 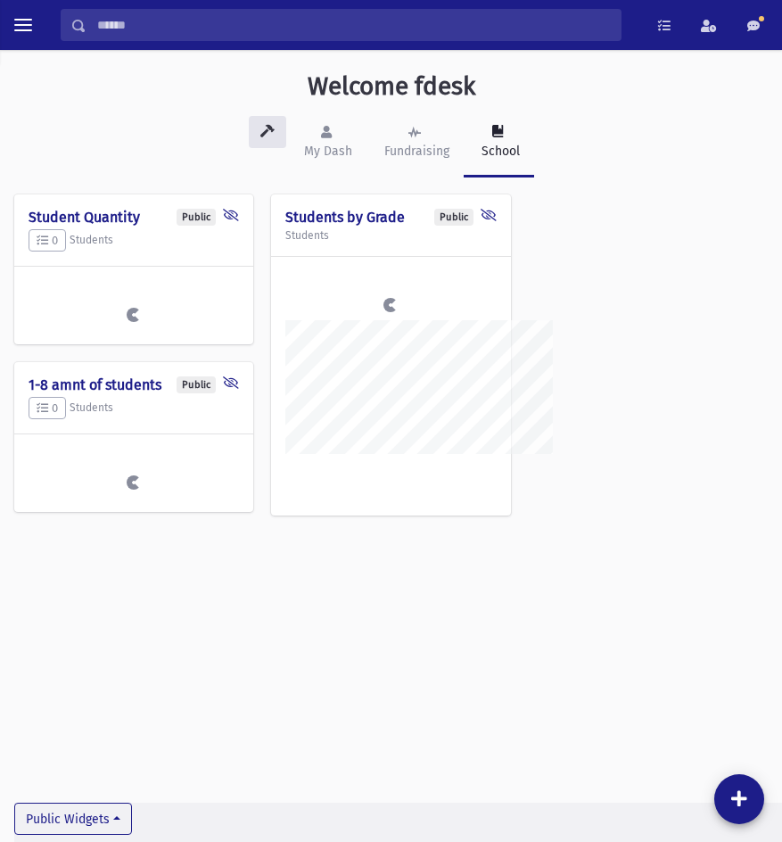 What do you see at coordinates (134, 217) in the screenshot?
I see `h4: Student Quantity` at bounding box center [134, 217].